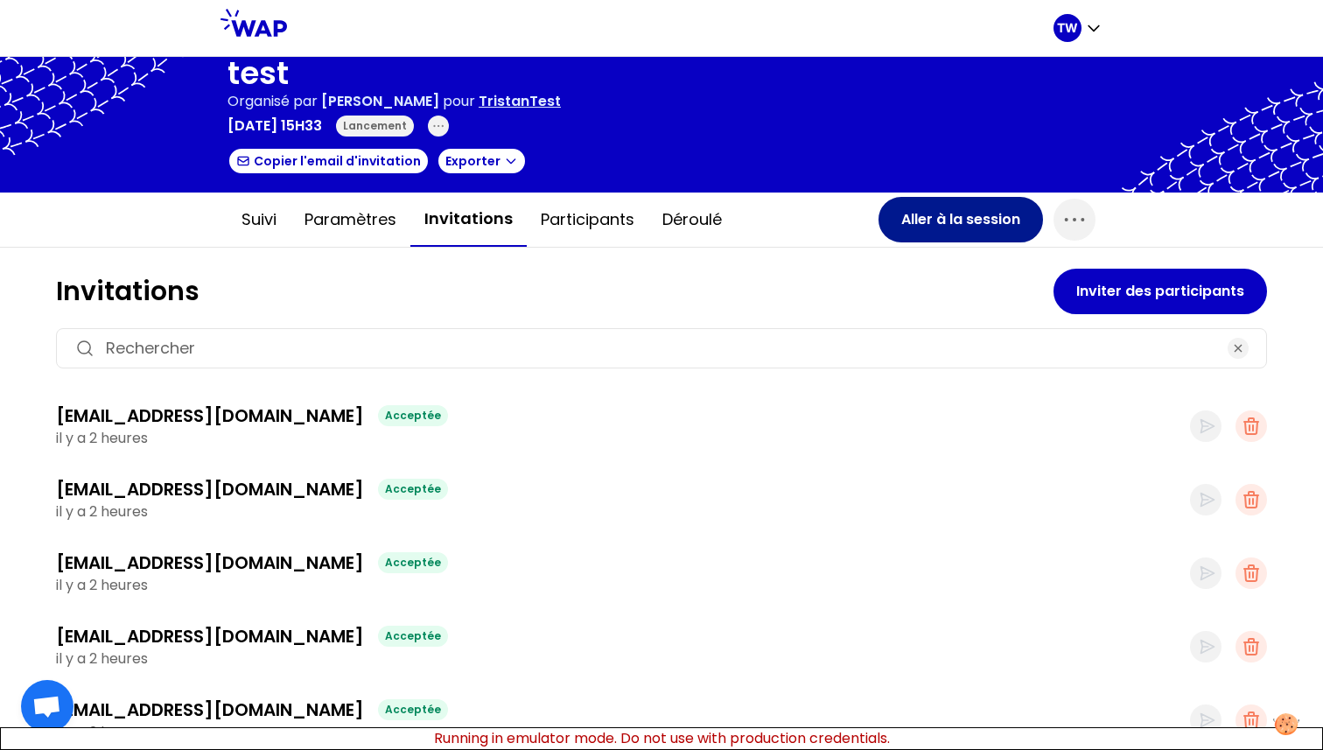  What do you see at coordinates (520, 101) in the screenshot?
I see `p: TristanTest` at bounding box center [520, 101].